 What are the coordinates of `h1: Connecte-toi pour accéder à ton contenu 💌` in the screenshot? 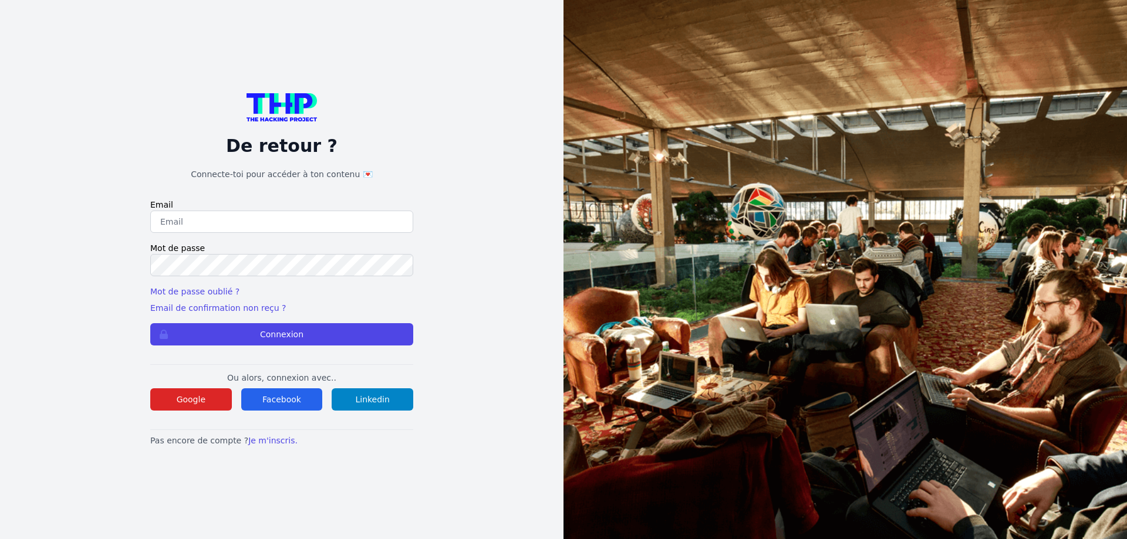 It's located at (282, 174).